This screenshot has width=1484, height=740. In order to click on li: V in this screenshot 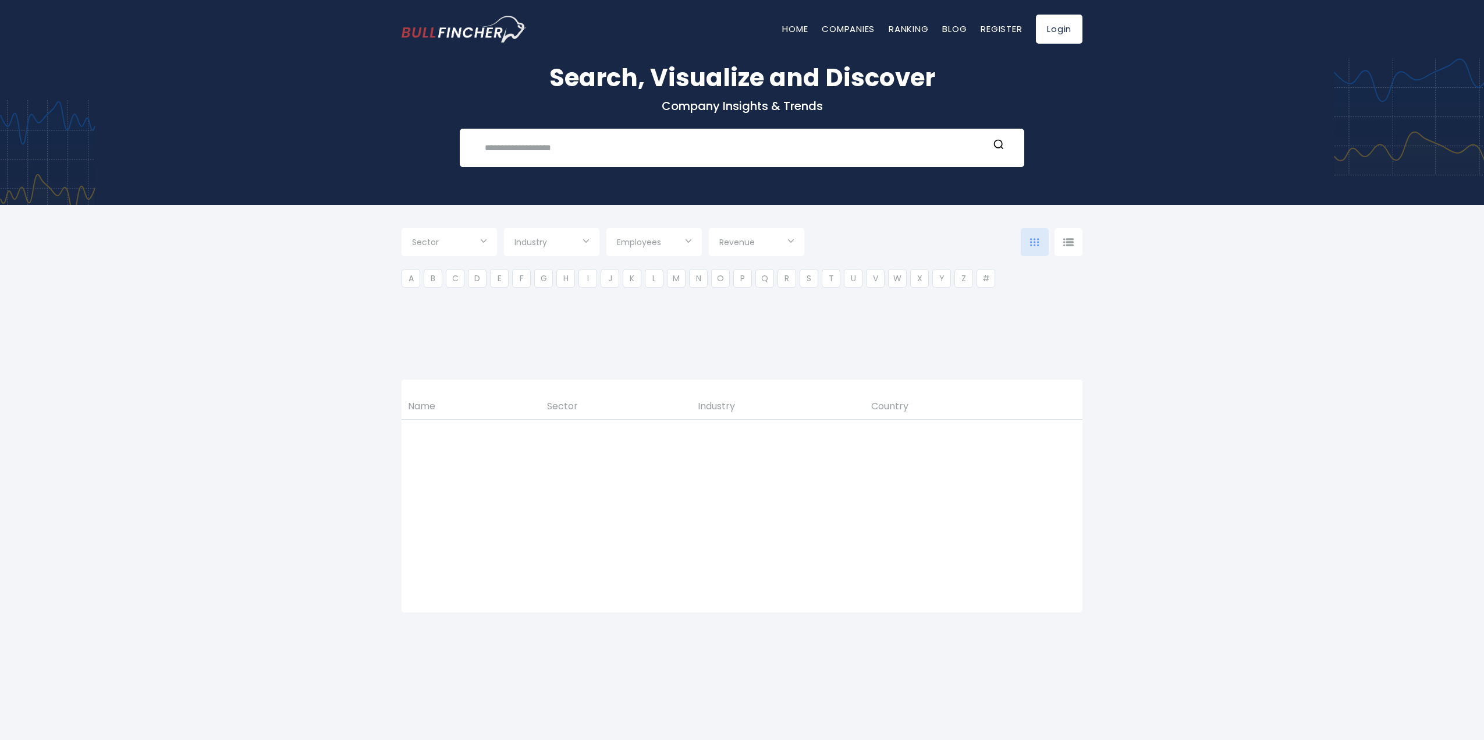, I will do `click(875, 278)`.